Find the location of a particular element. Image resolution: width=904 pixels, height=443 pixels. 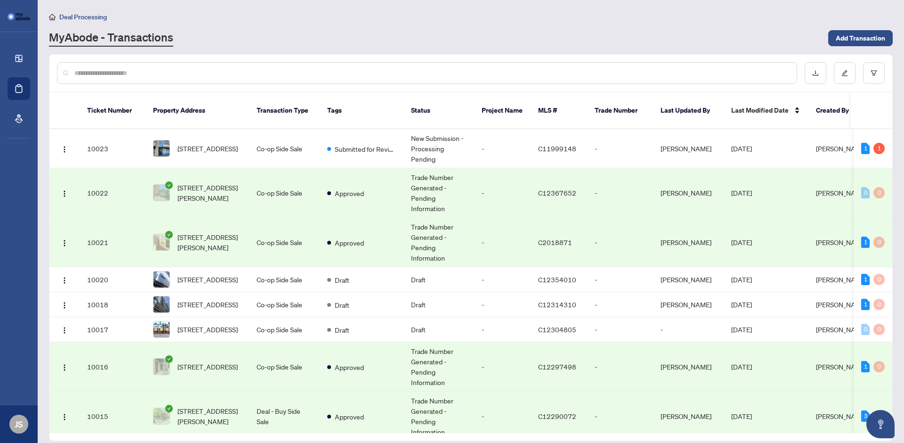

span: C12354010 is located at coordinates (557, 279).